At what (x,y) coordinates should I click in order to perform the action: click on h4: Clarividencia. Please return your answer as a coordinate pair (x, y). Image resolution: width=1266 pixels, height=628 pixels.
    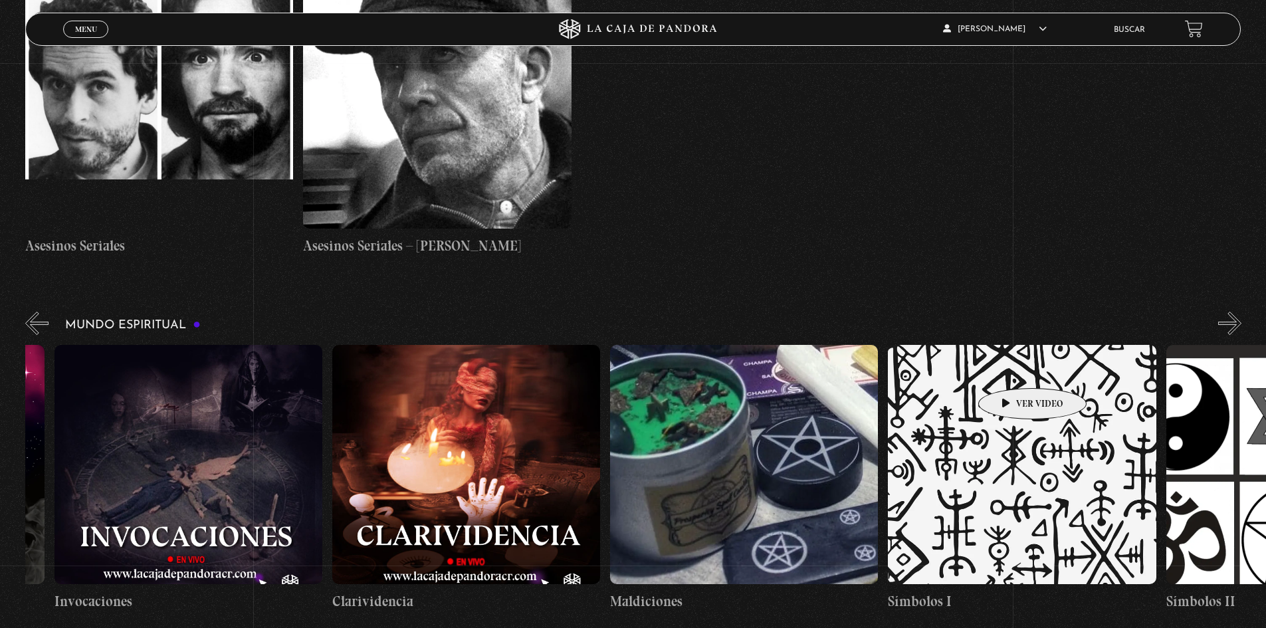
    Looking at the image, I should click on (466, 602).